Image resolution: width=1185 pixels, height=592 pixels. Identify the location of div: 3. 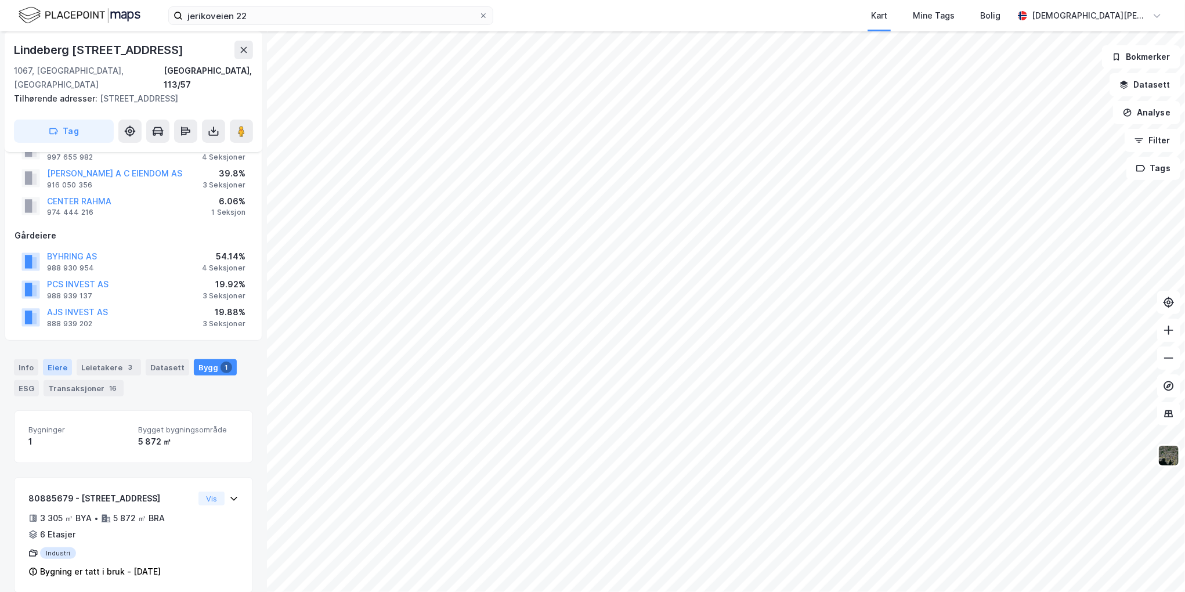
(131, 367).